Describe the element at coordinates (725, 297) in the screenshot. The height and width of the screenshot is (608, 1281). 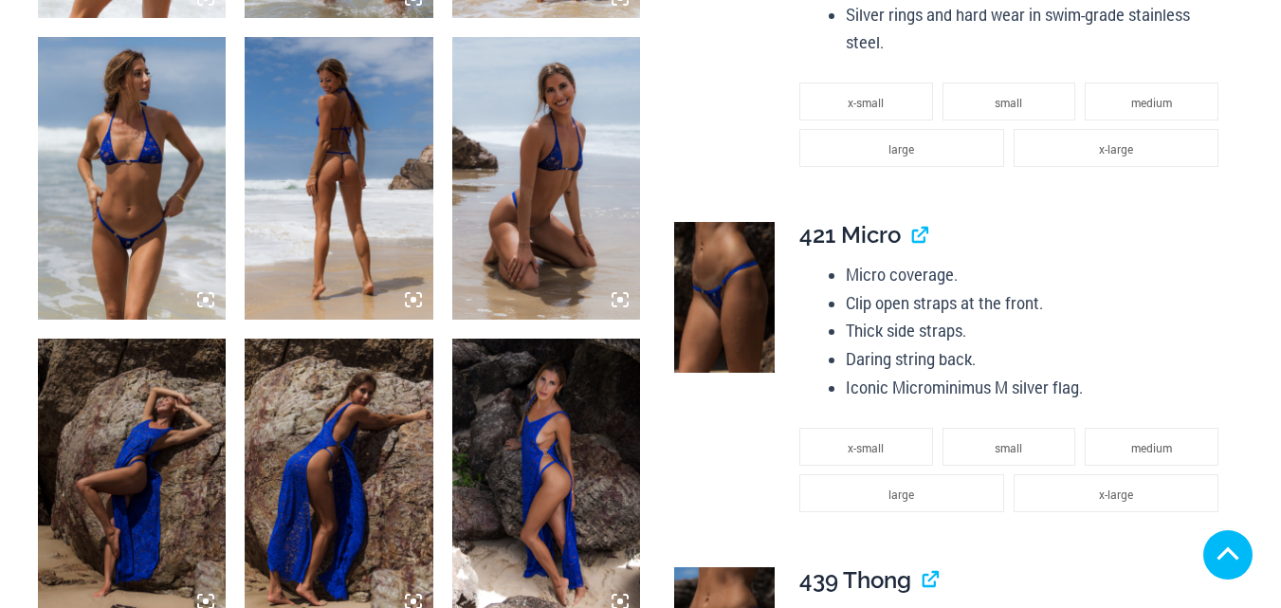
I see `img: Island Heat Ocean 421 Bottom` at that location.